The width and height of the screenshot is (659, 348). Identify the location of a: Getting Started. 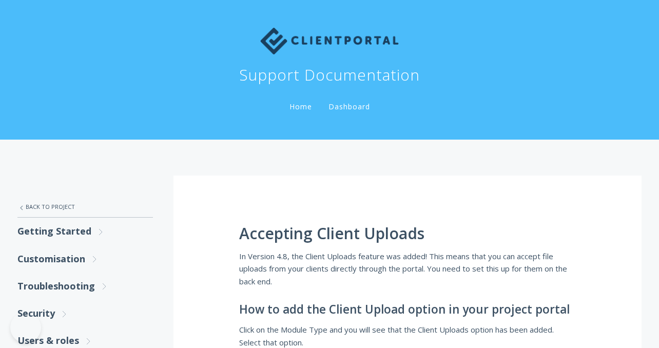
(85, 231).